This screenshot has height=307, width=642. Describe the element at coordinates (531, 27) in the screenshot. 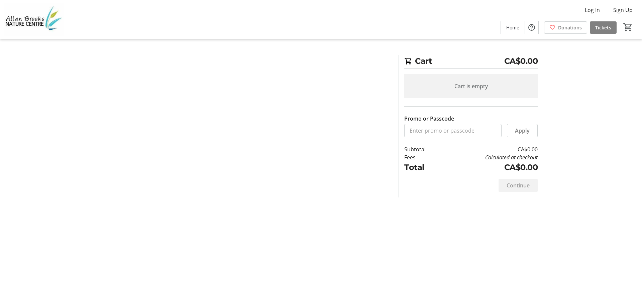

I see `button: Help` at that location.